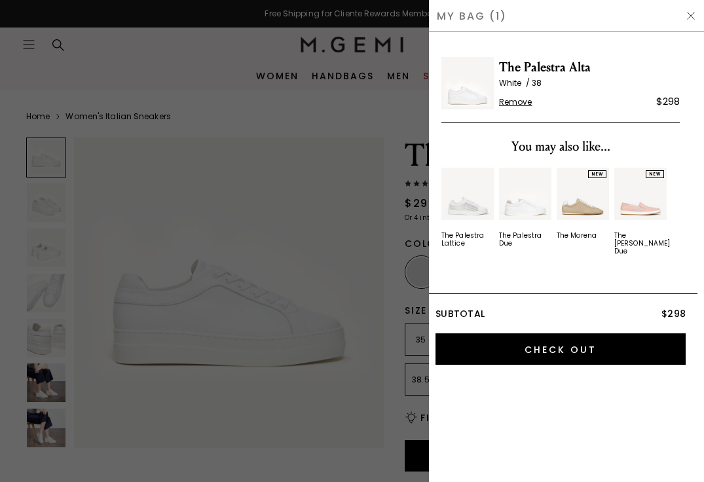 This screenshot has height=482, width=704. I want to click on span: $298, so click(673, 314).